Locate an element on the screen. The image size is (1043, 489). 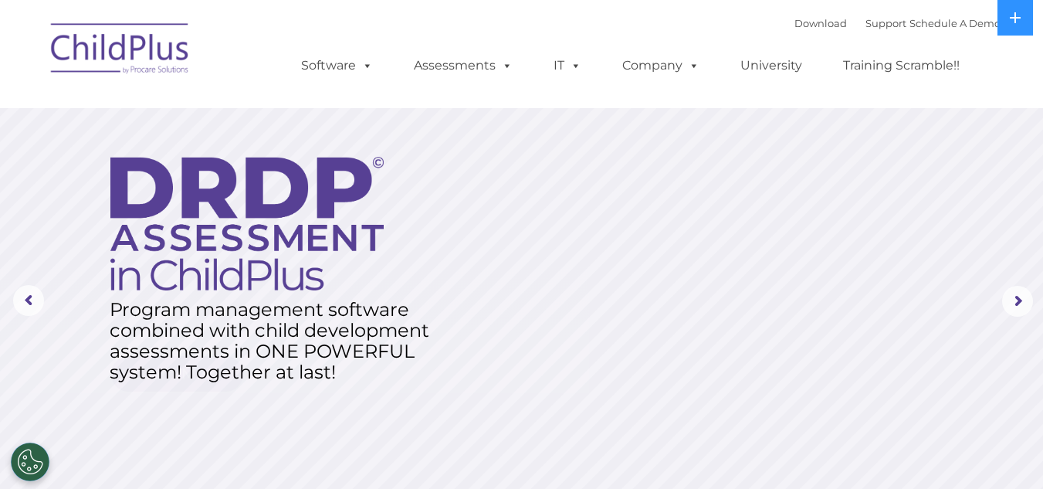
a: Learn More is located at coordinates (177, 374).